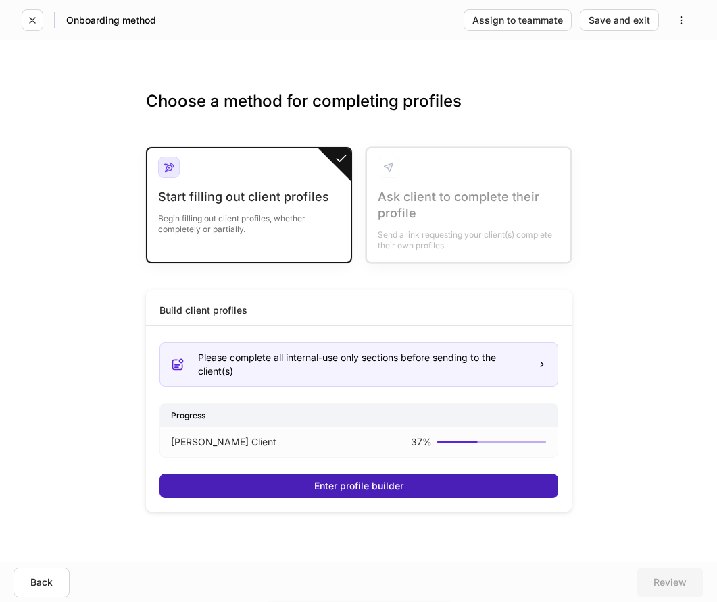 Image resolution: width=717 pixels, height=602 pixels. I want to click on div: Enter profile builder, so click(359, 486).